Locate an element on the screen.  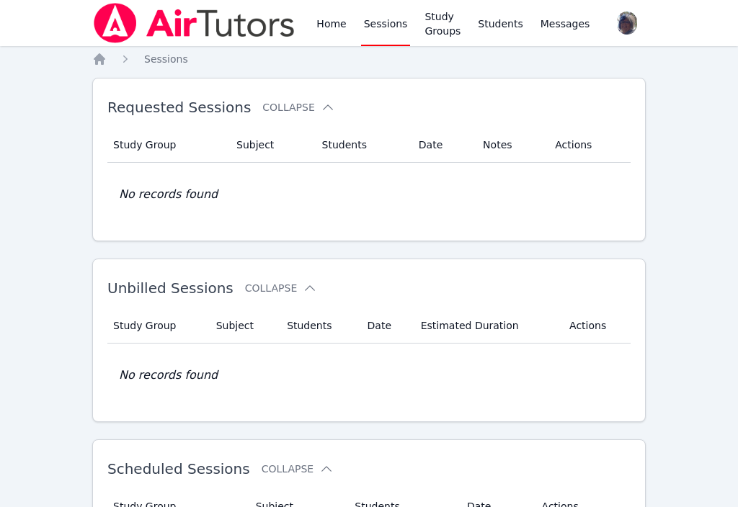
nav: Breadcrumb is located at coordinates (369, 59).